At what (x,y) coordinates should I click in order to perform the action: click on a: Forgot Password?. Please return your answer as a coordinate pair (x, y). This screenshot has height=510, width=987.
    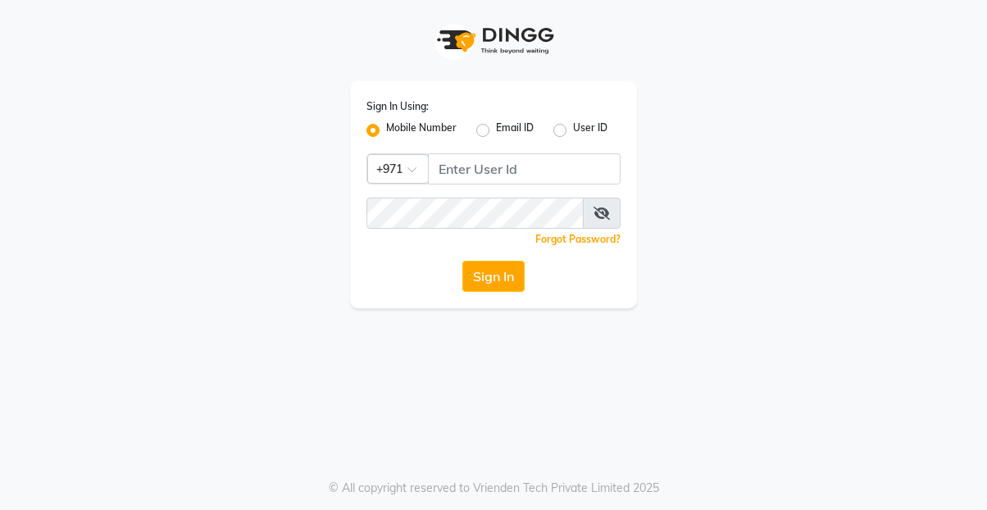
    Looking at the image, I should click on (578, 239).